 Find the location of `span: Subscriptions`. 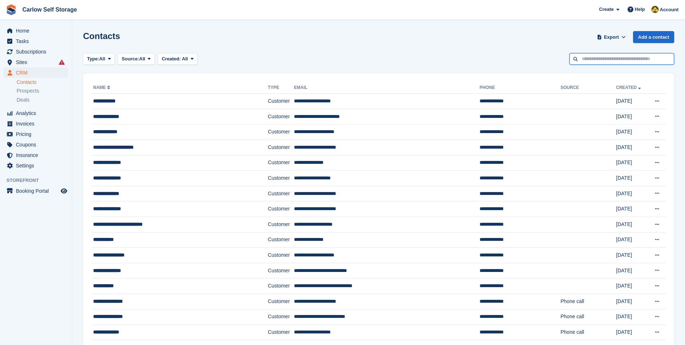

span: Subscriptions is located at coordinates (38, 52).